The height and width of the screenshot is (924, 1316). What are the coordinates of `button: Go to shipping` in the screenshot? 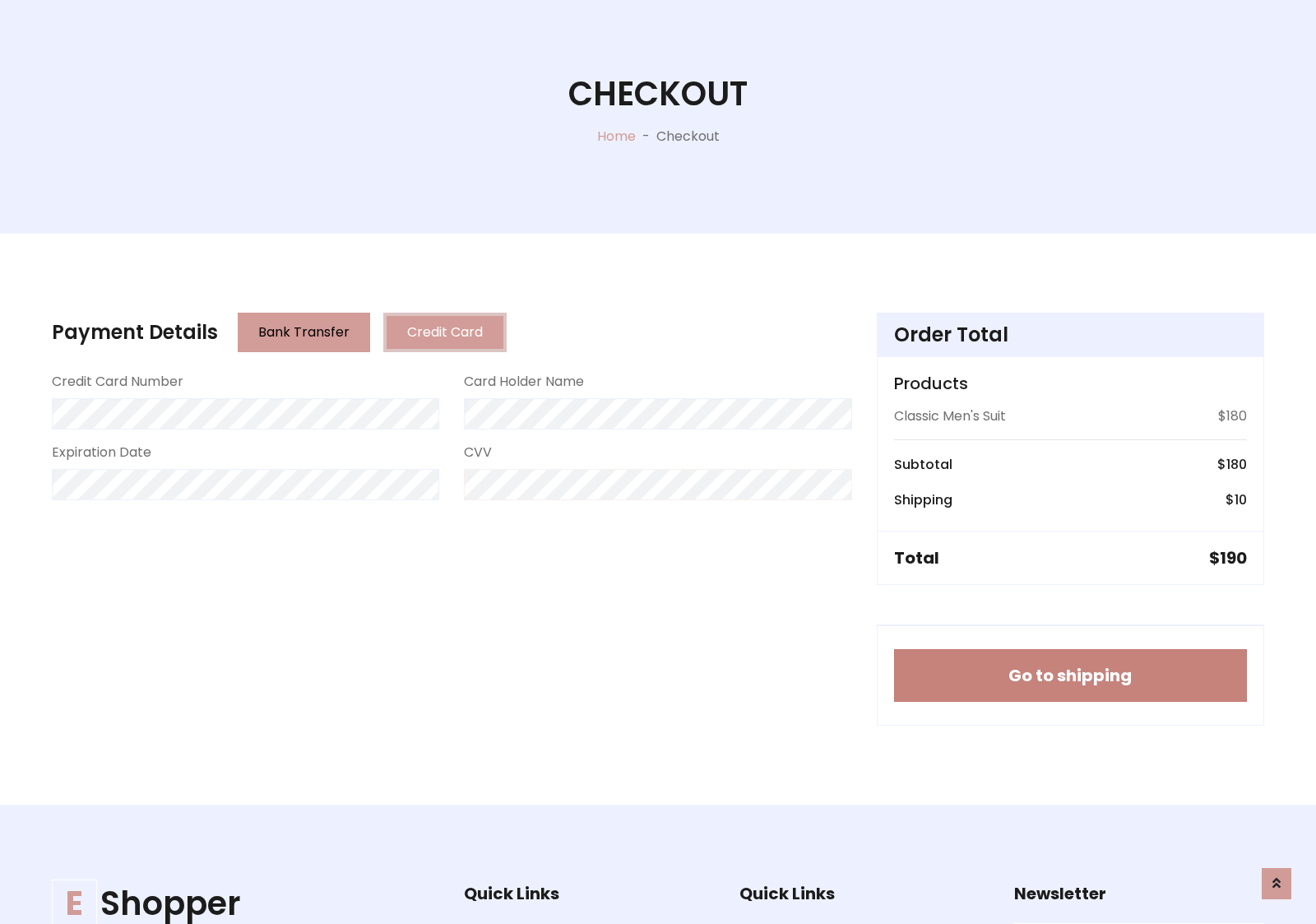 It's located at (1070, 675).